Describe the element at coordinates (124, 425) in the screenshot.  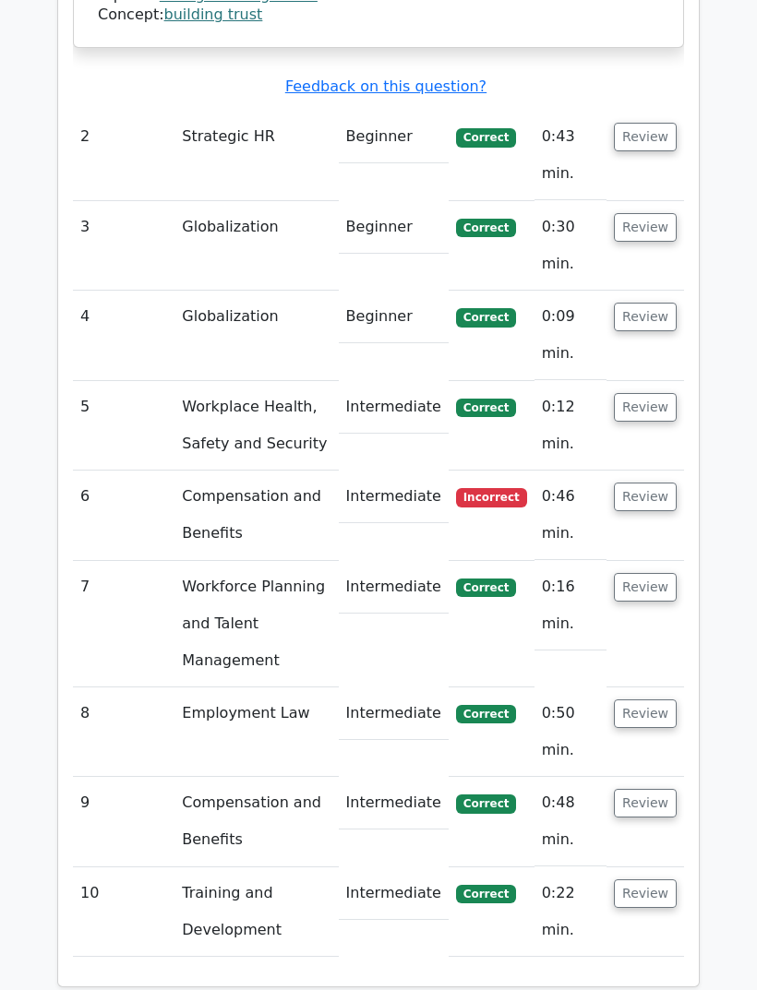
I see `td: 5` at that location.